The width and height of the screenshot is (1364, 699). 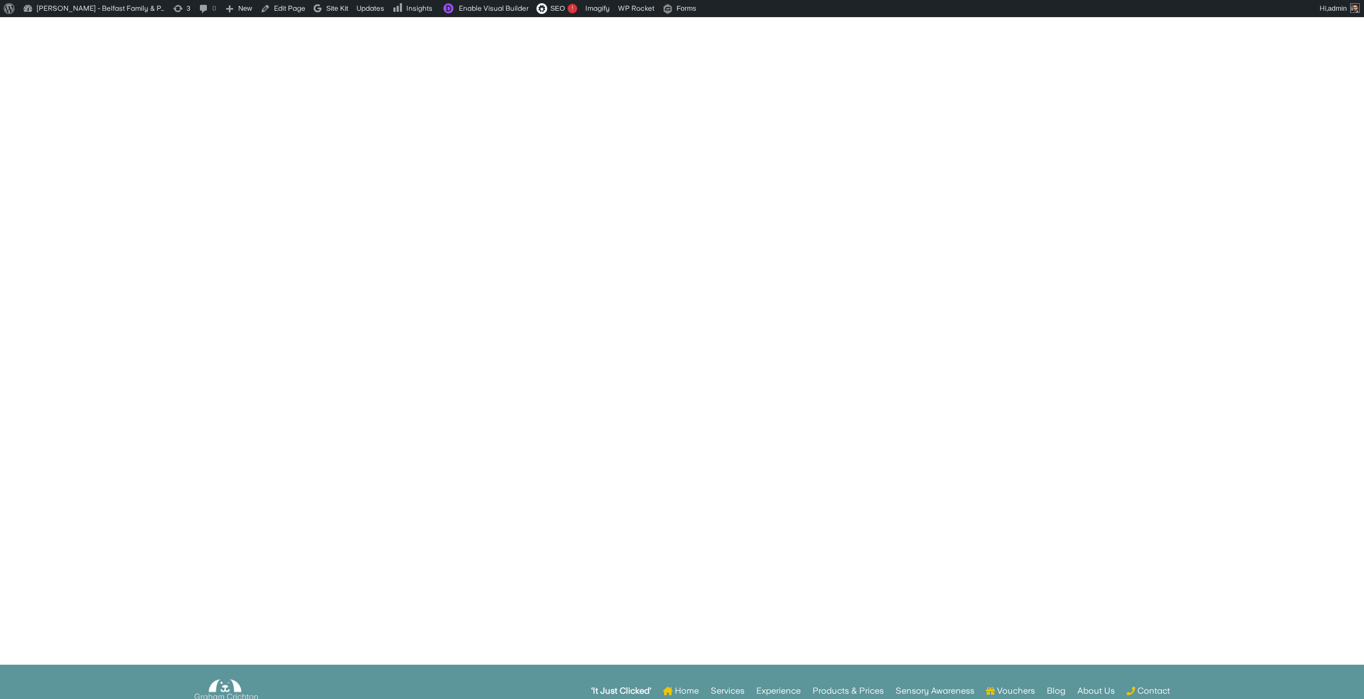 I want to click on strong: ‘It Just Clicked’, so click(x=621, y=691).